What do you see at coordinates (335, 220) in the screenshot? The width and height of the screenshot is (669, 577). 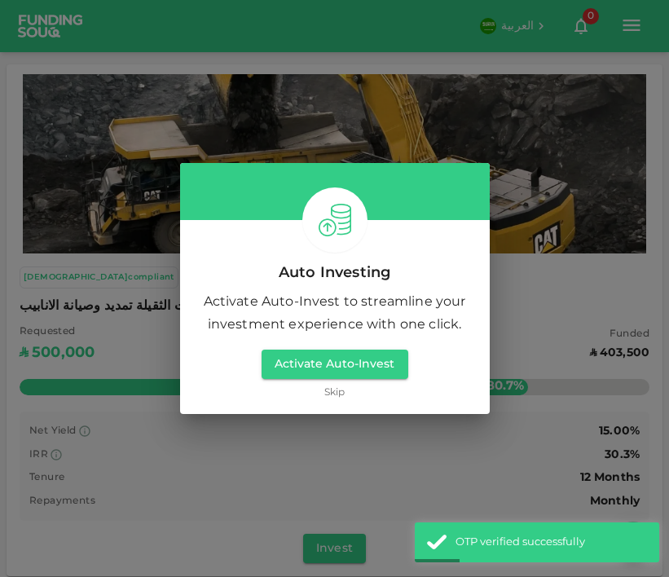 I see `img: Coin` at bounding box center [335, 220].